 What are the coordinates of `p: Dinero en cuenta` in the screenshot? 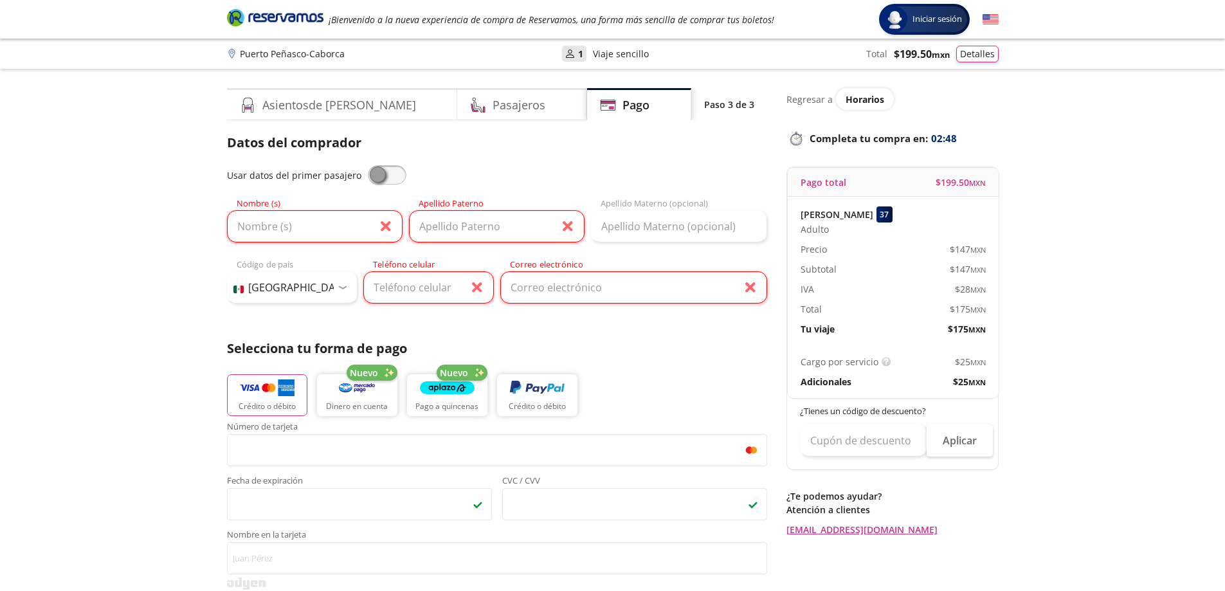 It's located at (357, 407).